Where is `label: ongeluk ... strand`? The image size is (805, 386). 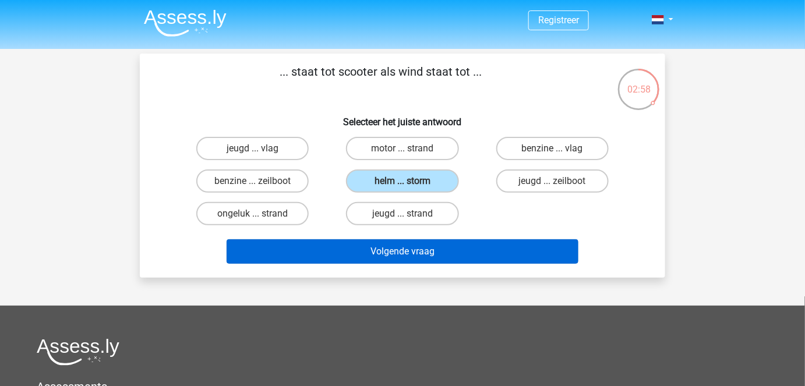
label: ongeluk ... strand is located at coordinates (252, 214).